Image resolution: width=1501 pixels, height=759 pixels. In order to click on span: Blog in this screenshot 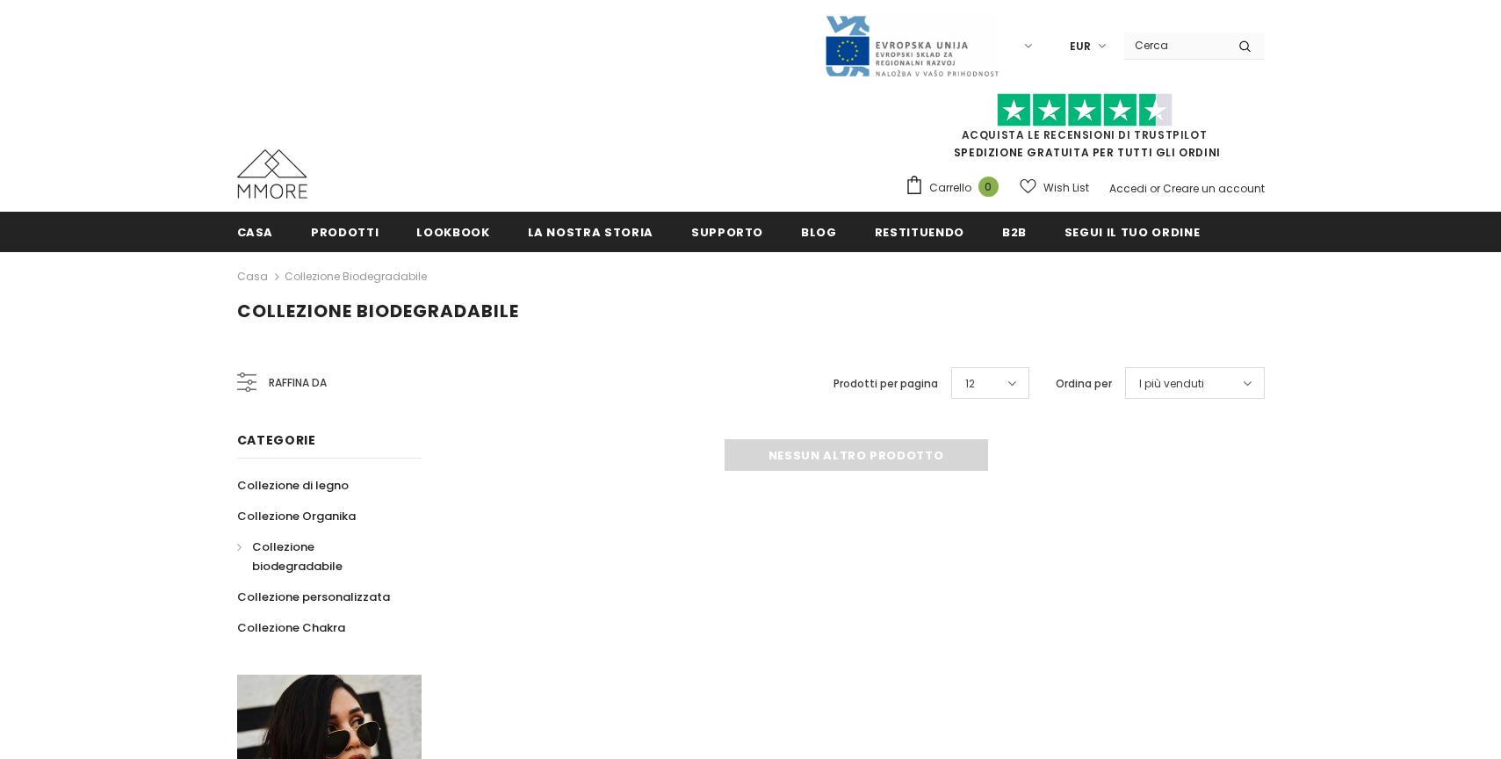, I will do `click(818, 232)`.